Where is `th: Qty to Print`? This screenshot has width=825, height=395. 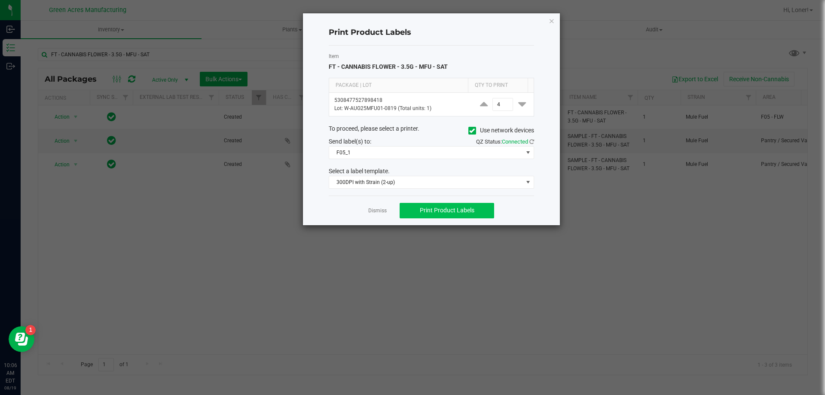
th: Qty to Print is located at coordinates (498, 86).